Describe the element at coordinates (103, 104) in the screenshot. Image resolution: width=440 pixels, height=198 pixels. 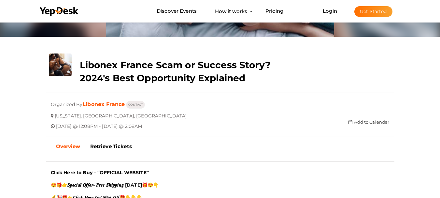
I see `a: Libonex France` at that location.